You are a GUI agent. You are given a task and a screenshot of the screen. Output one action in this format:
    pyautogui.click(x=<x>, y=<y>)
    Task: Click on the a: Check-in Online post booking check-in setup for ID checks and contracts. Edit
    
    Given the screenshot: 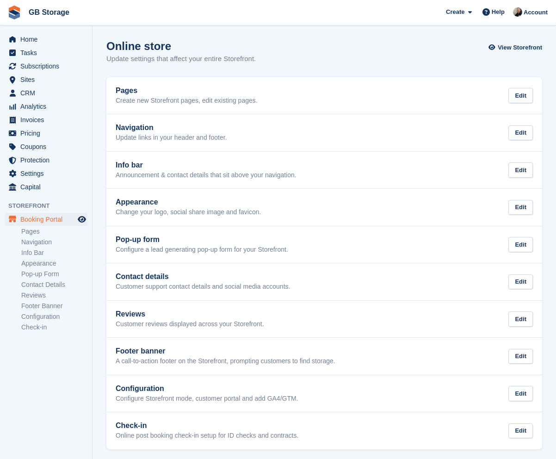 What is the action you would take?
    pyautogui.click(x=324, y=431)
    